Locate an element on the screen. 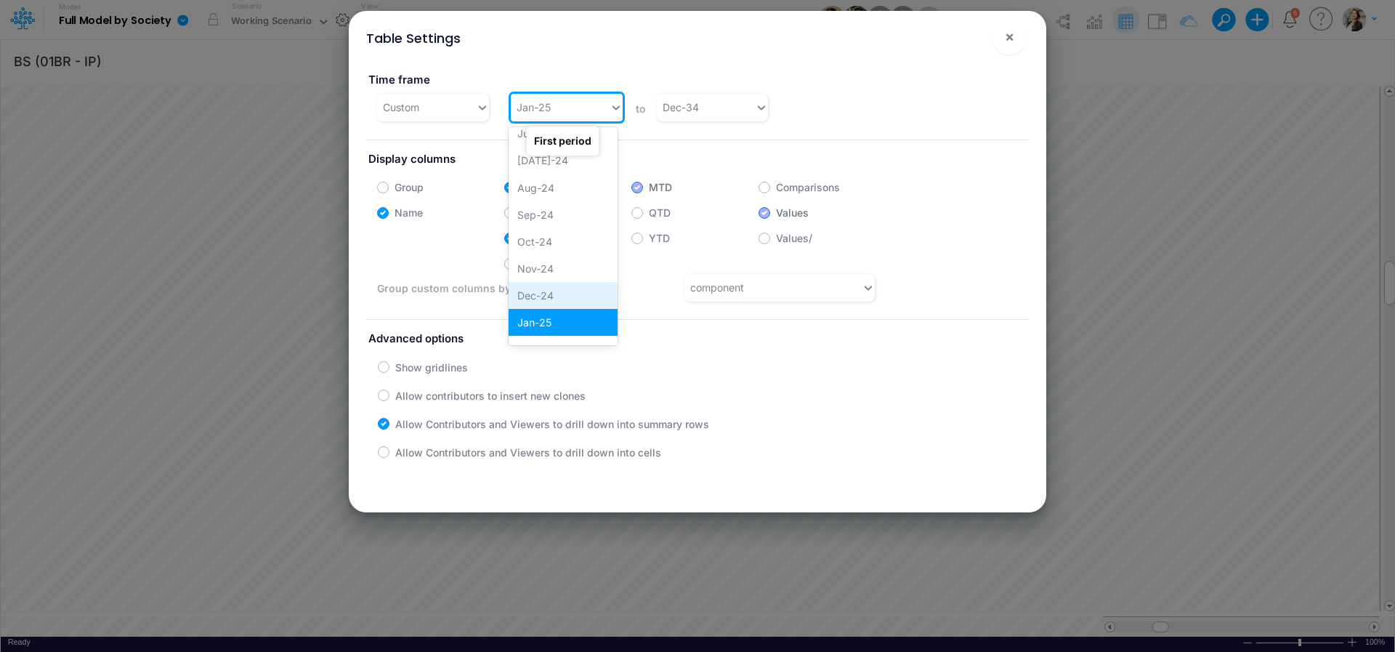 The height and width of the screenshot is (652, 1395). div: Nov-24 is located at coordinates (563, 268).